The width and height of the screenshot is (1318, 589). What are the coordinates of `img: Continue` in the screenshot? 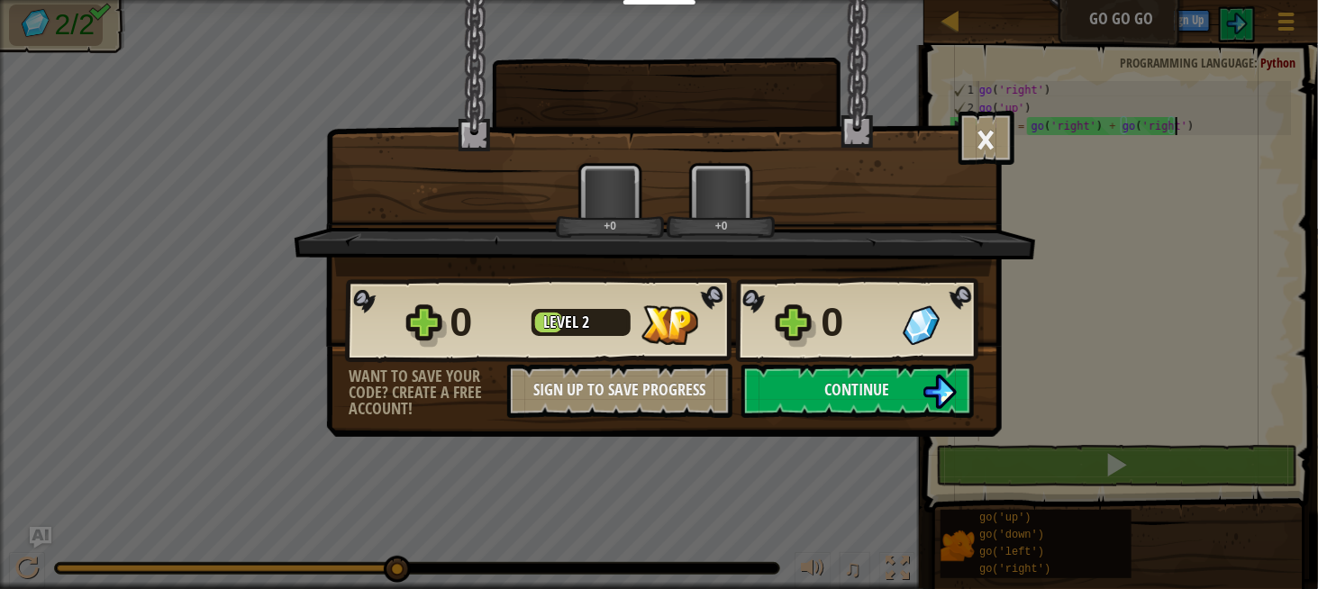 It's located at (939, 392).